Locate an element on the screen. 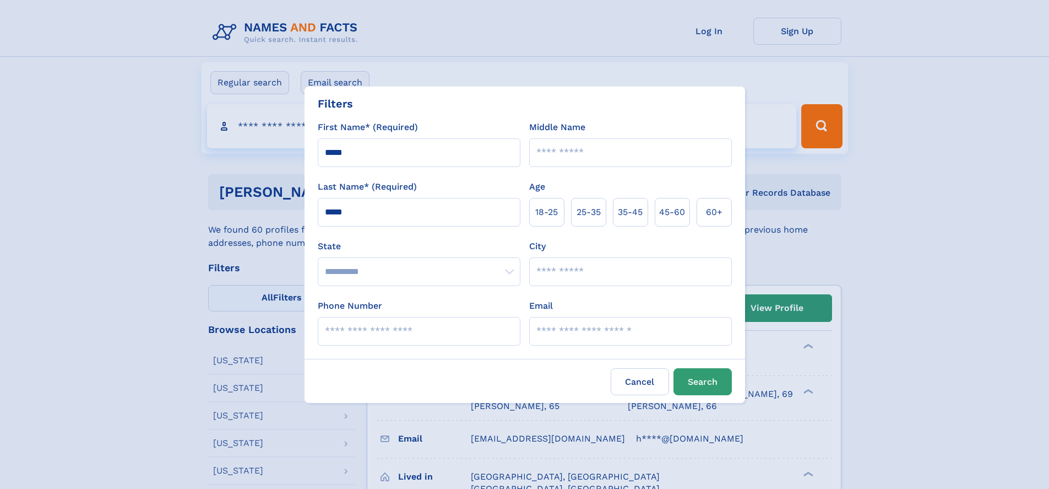 This screenshot has height=489, width=1049. span: 18‑25 is located at coordinates (546, 212).